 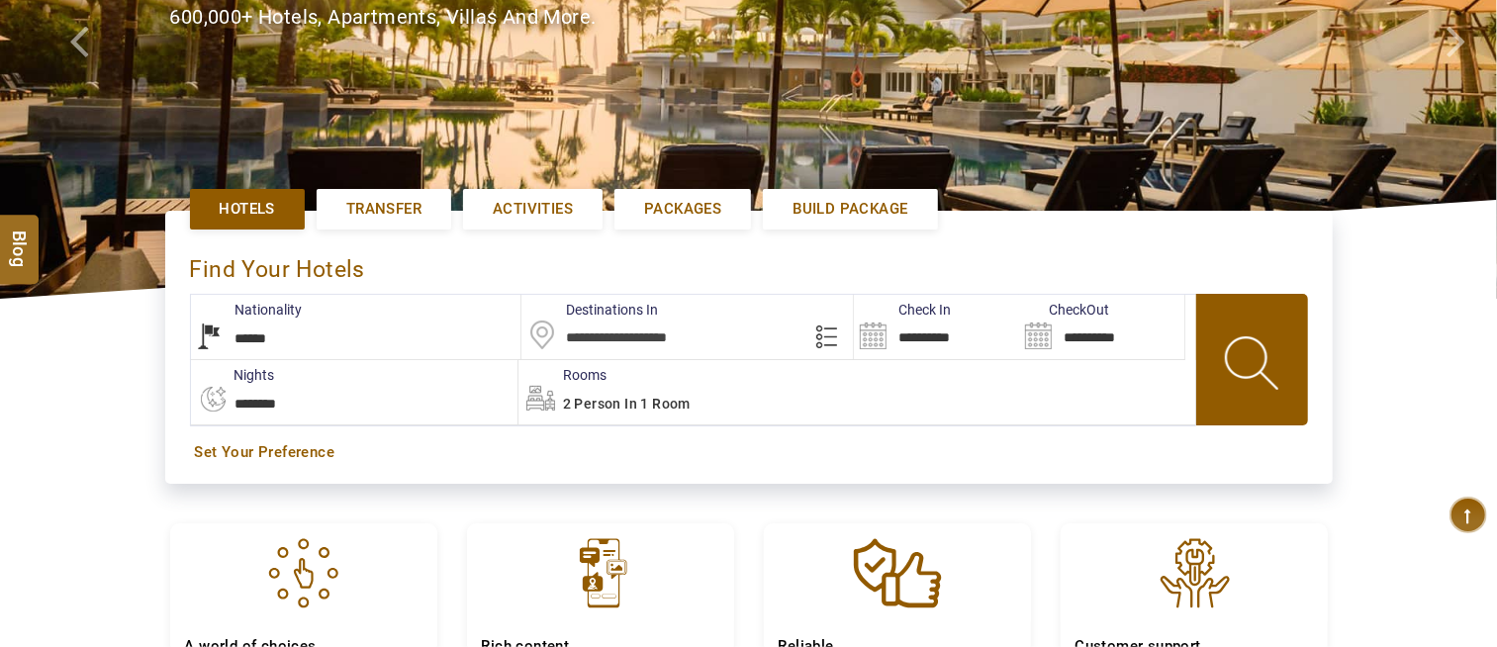 I want to click on label: Check In, so click(x=902, y=310).